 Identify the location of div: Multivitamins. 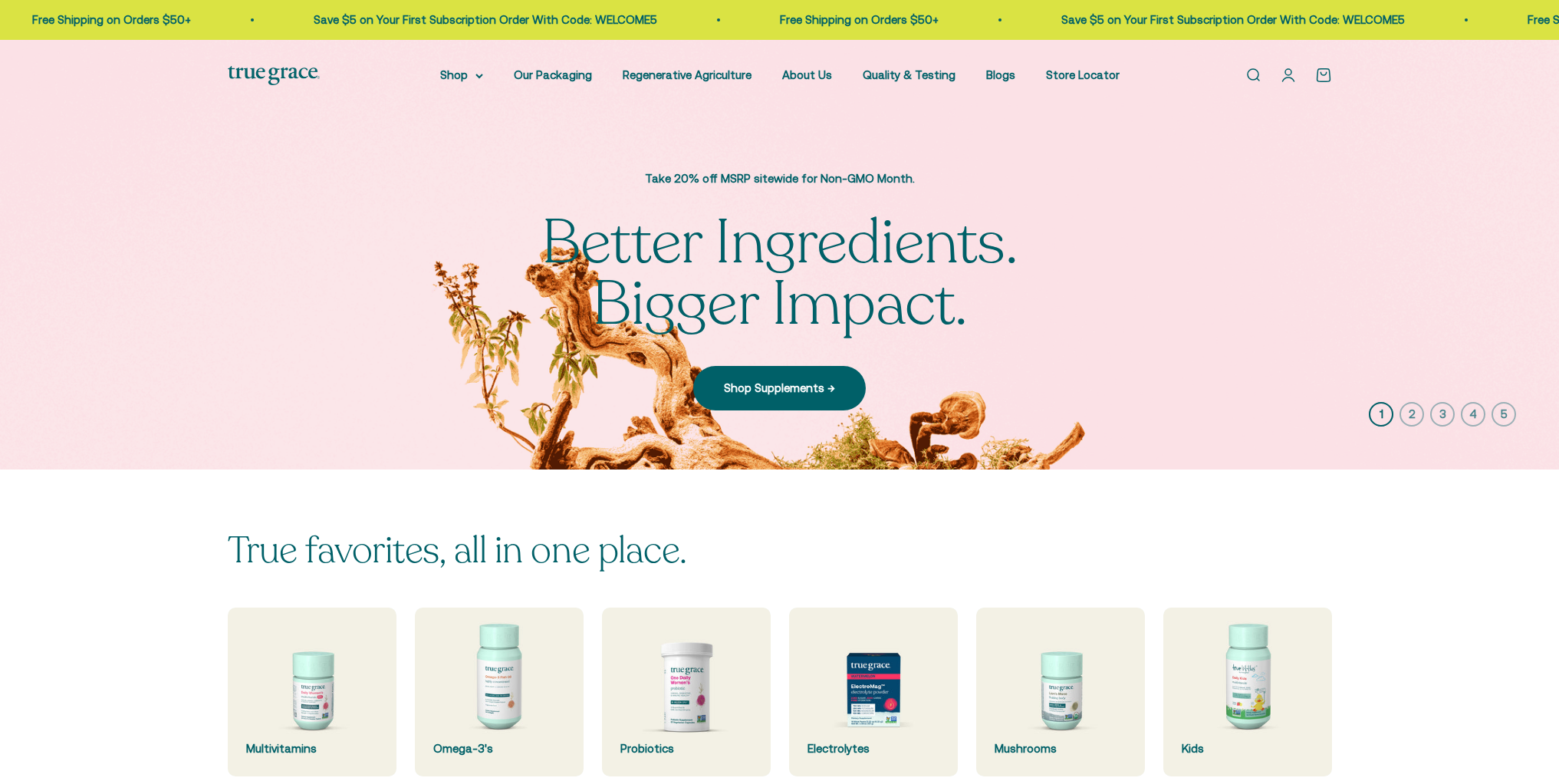
(312, 748).